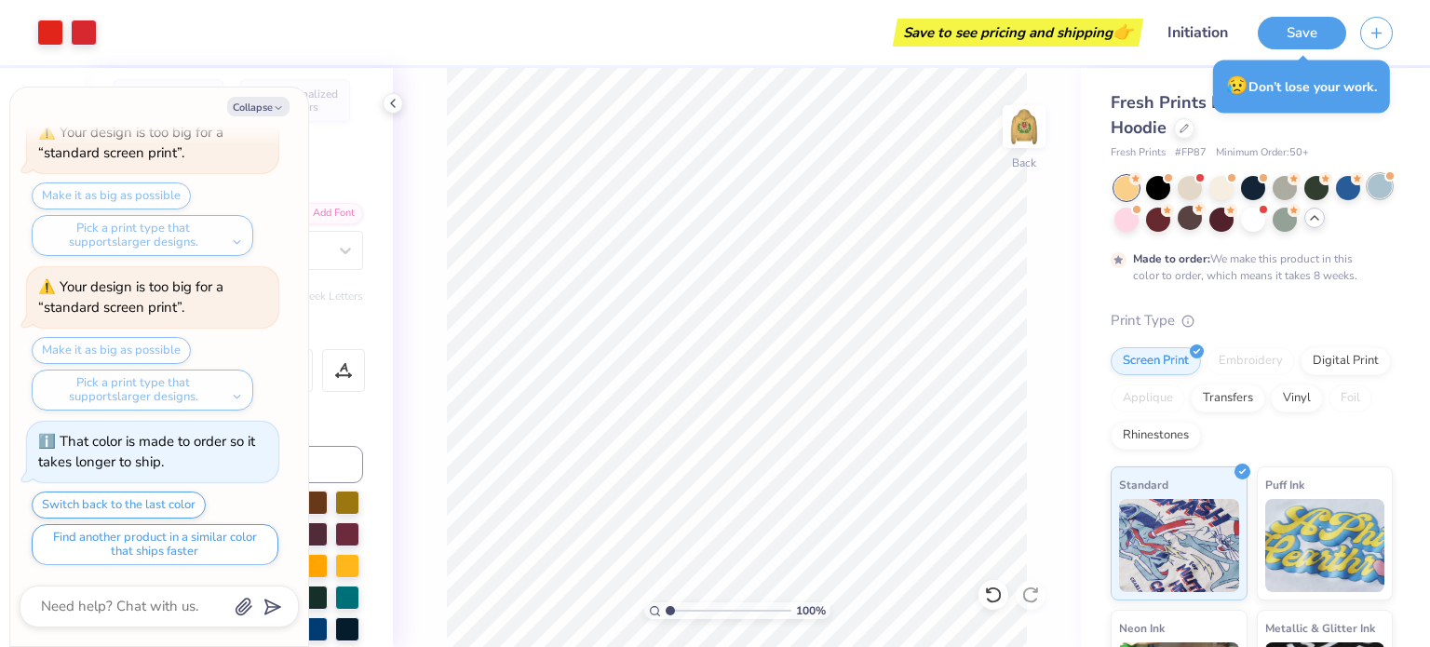 This screenshot has width=1430, height=647. Describe the element at coordinates (1228, 399) in the screenshot. I see `div: Transfers` at that location.